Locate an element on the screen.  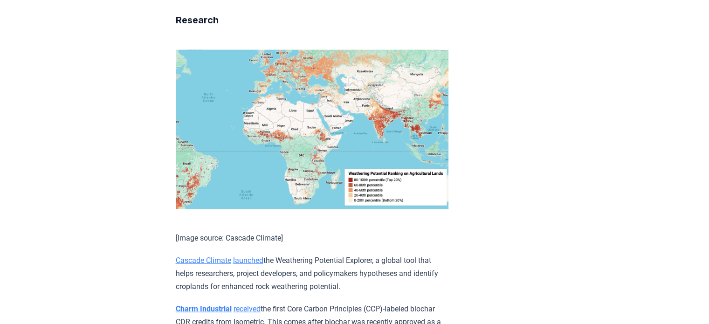
a: Cascade Climate is located at coordinates (203, 260).